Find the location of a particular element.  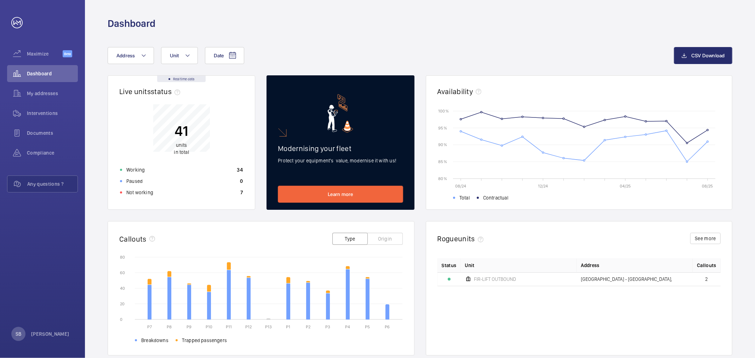

span: 2 is located at coordinates (707, 279).